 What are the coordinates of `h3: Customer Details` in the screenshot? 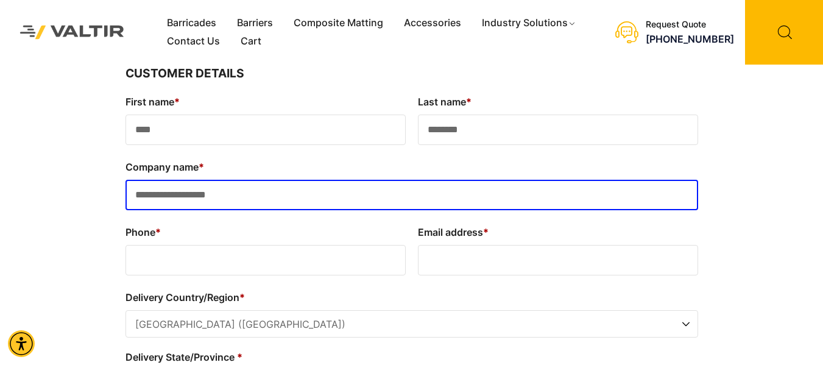 It's located at (412, 74).